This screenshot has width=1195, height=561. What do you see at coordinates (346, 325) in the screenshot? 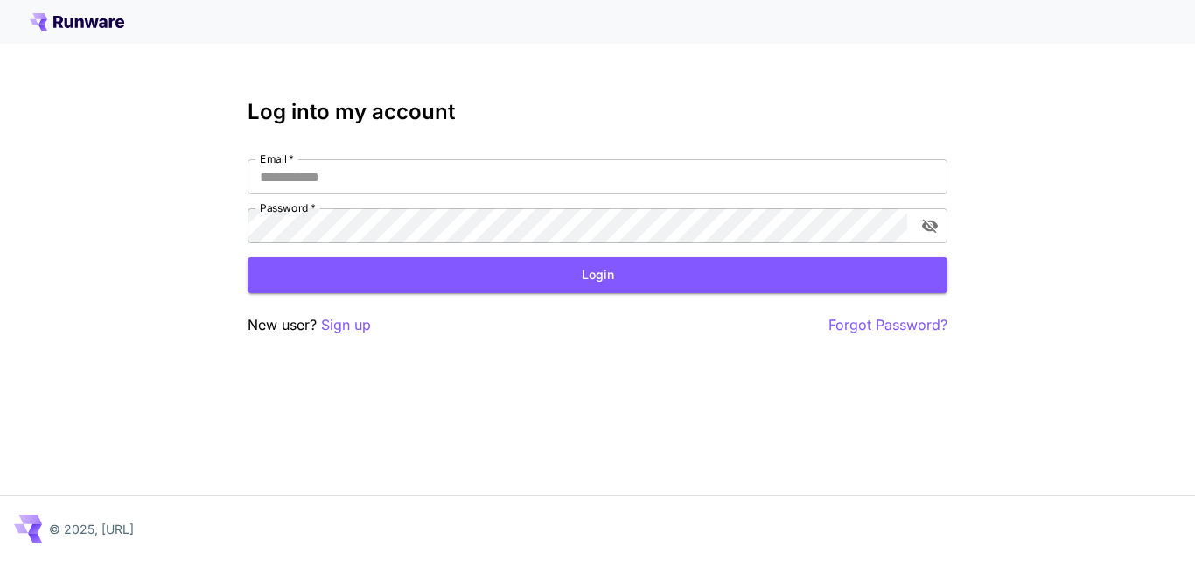
I see `button: Sign up` at bounding box center [346, 325].